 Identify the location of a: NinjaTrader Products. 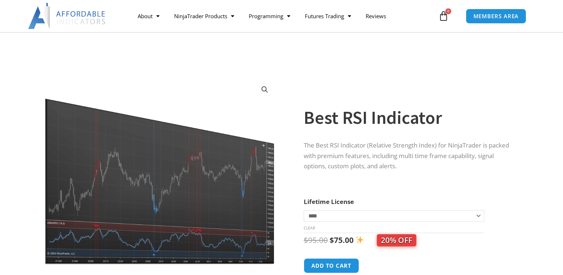
(204, 16).